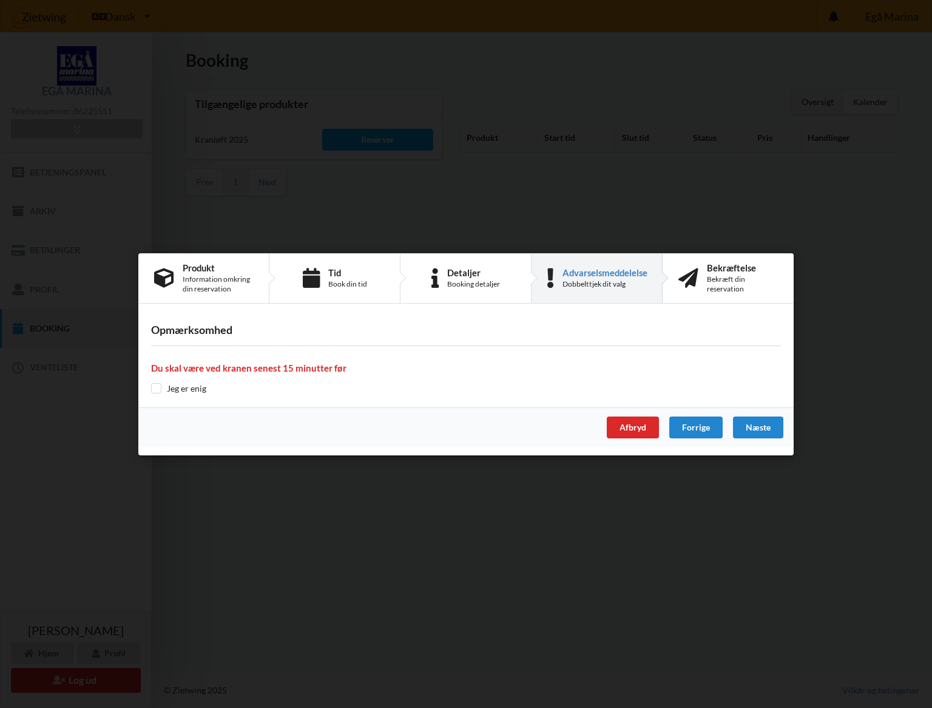  Describe the element at coordinates (696, 427) in the screenshot. I see `div: Forrige` at that location.